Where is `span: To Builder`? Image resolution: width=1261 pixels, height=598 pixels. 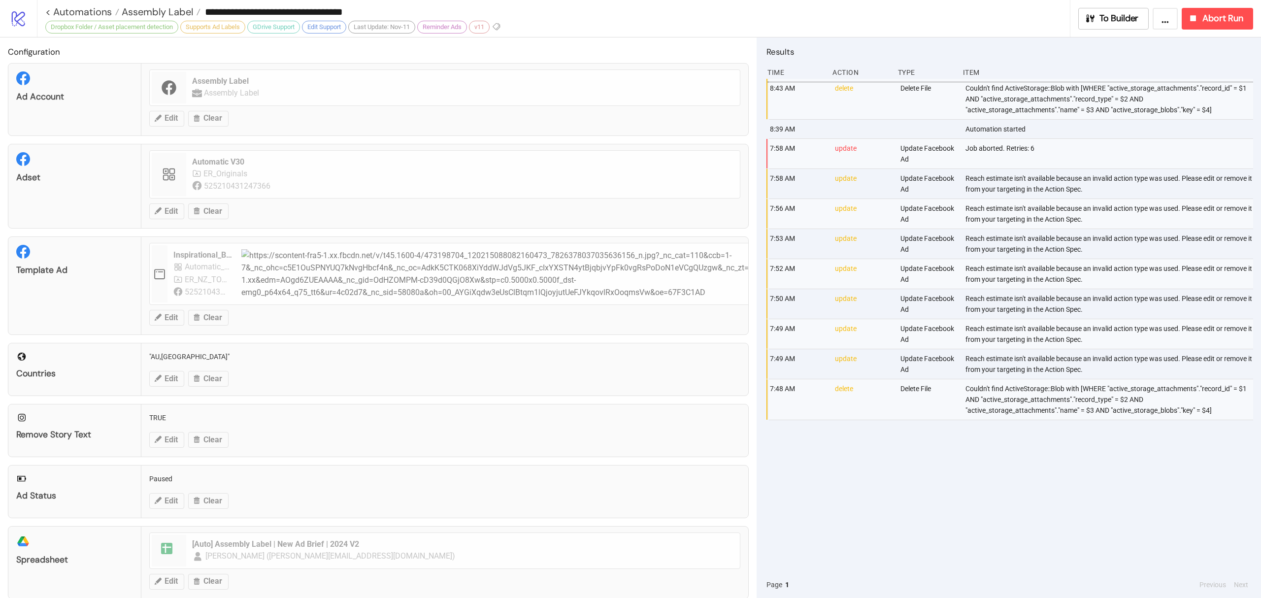
span: To Builder is located at coordinates (1119, 18).